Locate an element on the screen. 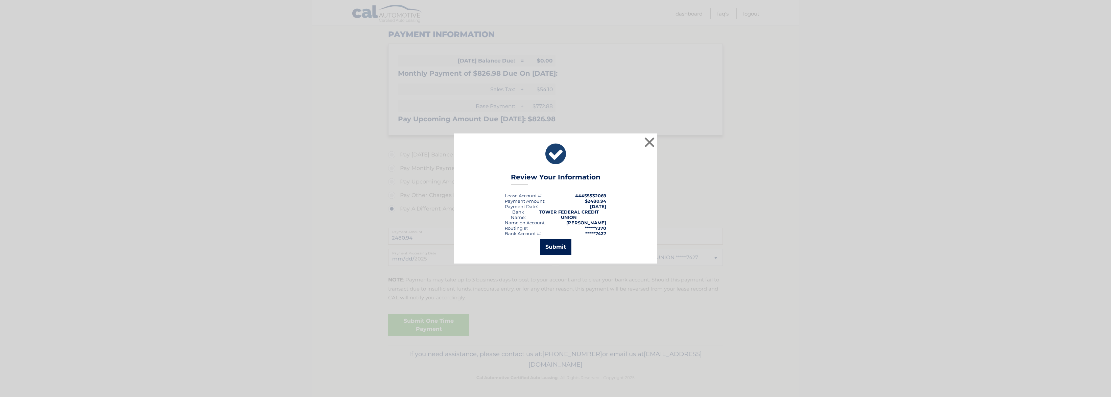 This screenshot has height=397, width=1111. span: $2480.94 is located at coordinates (595, 201).